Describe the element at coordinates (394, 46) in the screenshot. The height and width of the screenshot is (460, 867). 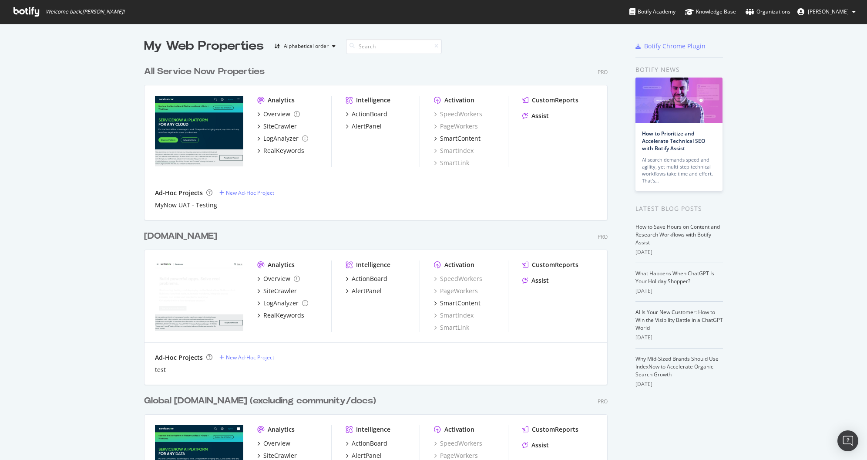
I see `input: Search` at that location.